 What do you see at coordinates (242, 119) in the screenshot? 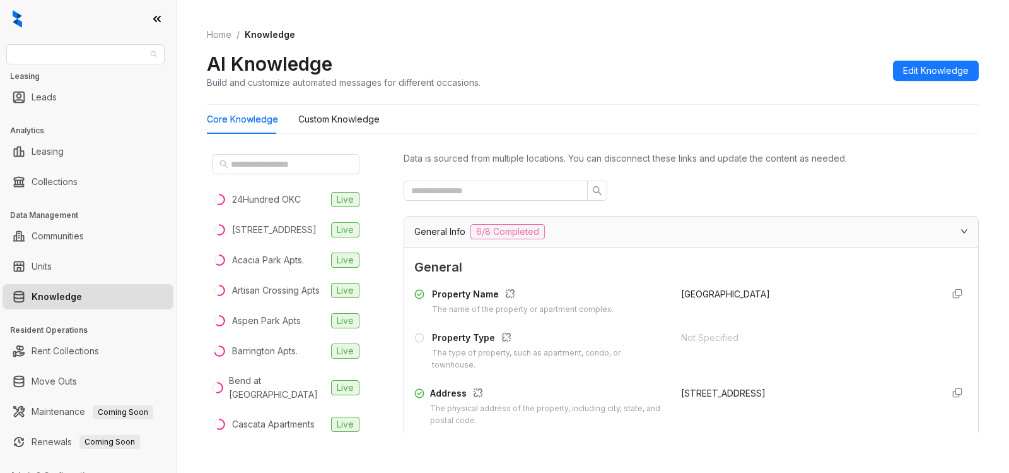
I see `div: Core Knowledge` at bounding box center [242, 119].